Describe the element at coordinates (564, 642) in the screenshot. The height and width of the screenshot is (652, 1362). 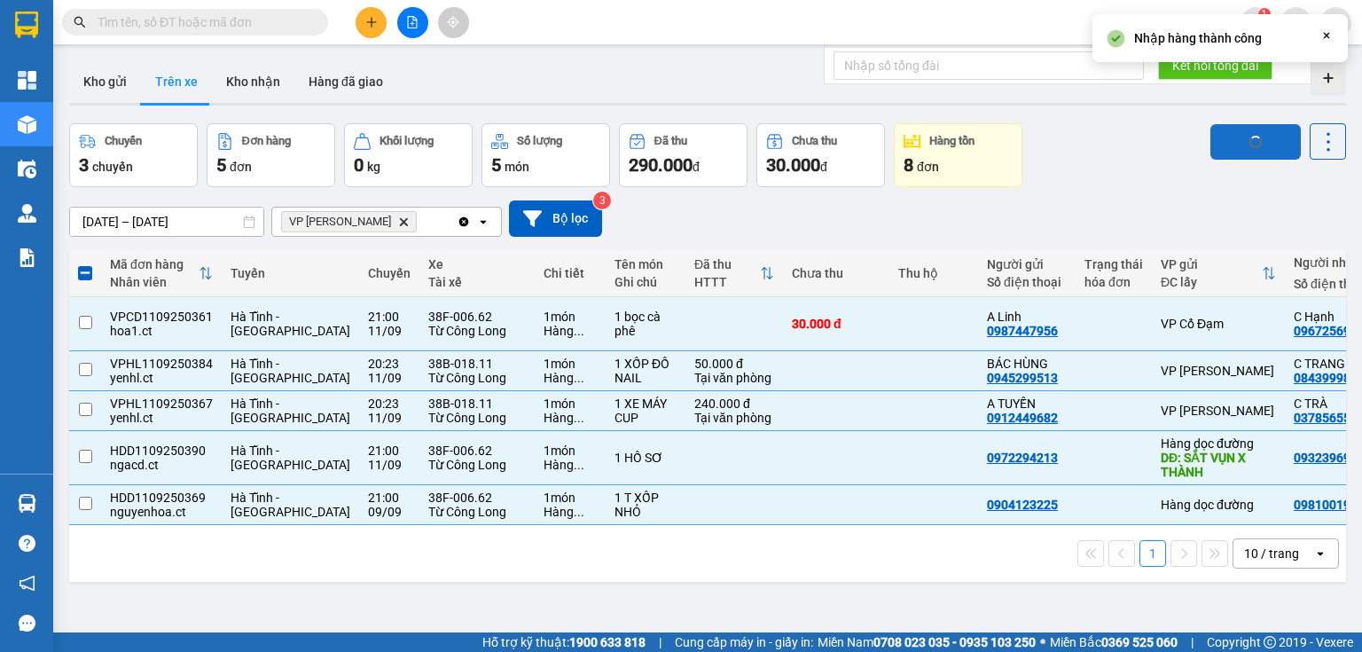
I see `span: Hỗ trợ kỹ thuật:` at that location.